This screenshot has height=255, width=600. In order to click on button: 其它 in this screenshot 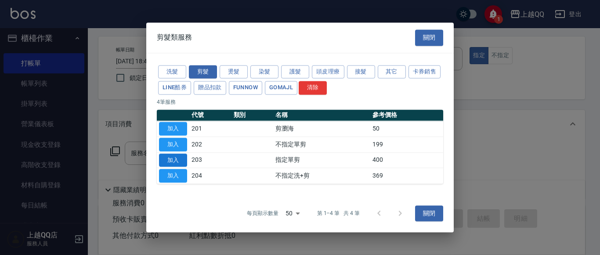, I will do `click(392, 72)`.